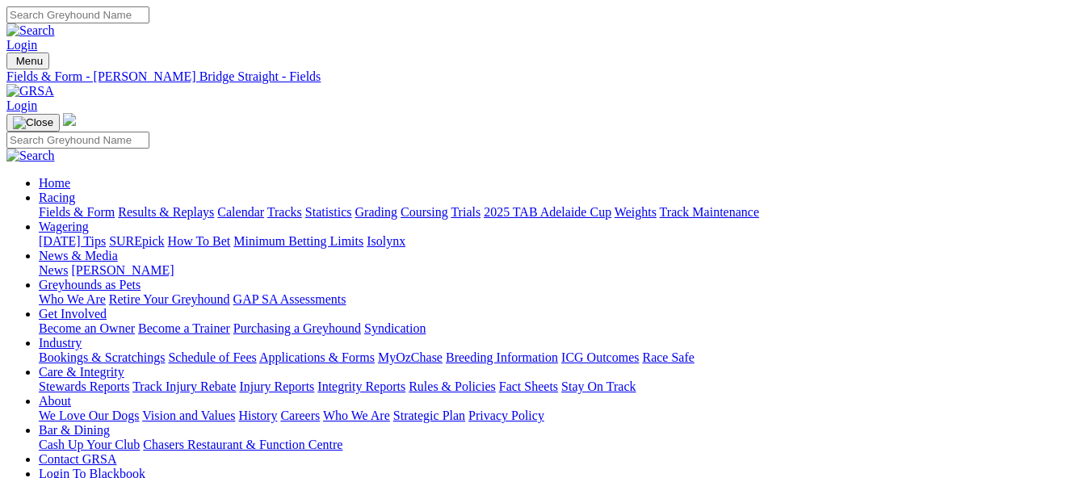 Image resolution: width=1091 pixels, height=478 pixels. Describe the element at coordinates (561, 329) in the screenshot. I see `div: Get Involved` at that location.